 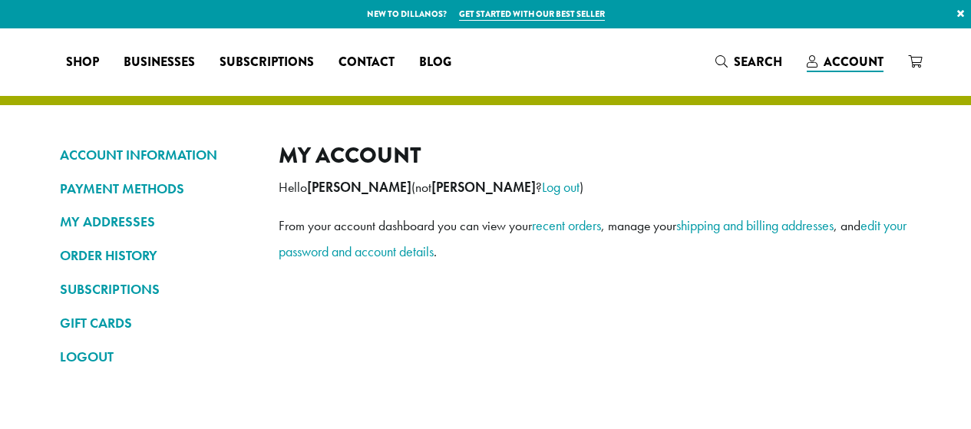 I want to click on a: MY ADDRESSES, so click(x=157, y=222).